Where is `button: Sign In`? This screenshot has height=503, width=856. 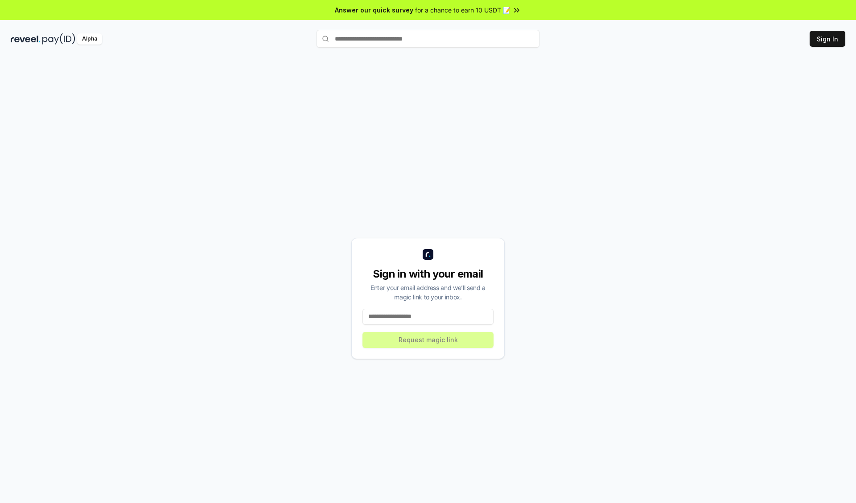 button: Sign In is located at coordinates (827, 39).